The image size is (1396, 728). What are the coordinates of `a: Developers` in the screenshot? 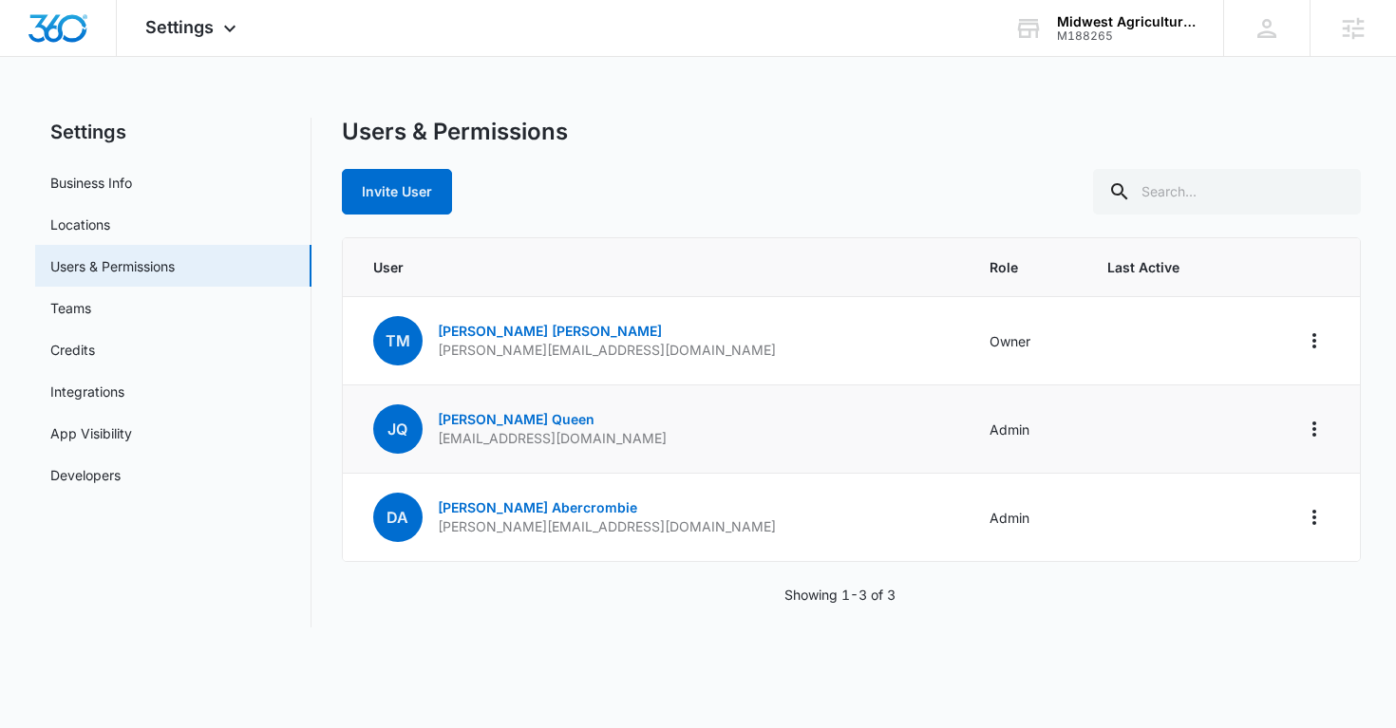 It's located at (85, 475).